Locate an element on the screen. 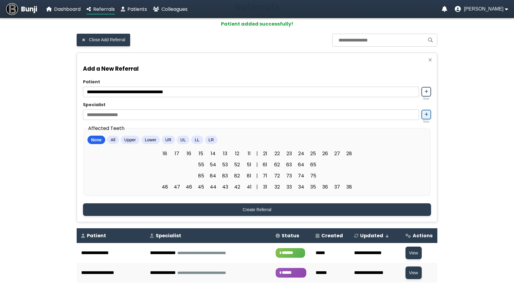  span: 24 is located at coordinates (301, 153).